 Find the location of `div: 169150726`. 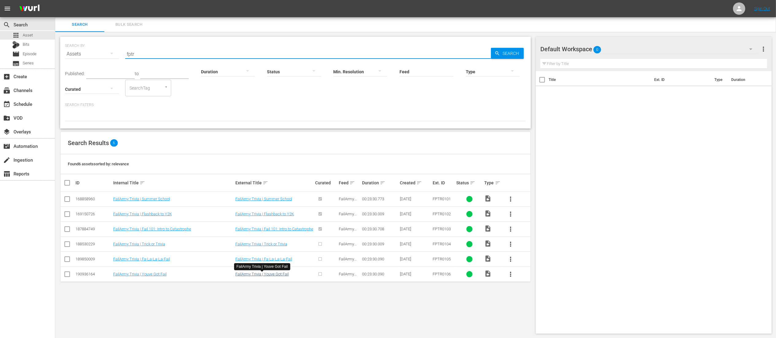

div: 169150726 is located at coordinates (93, 214).